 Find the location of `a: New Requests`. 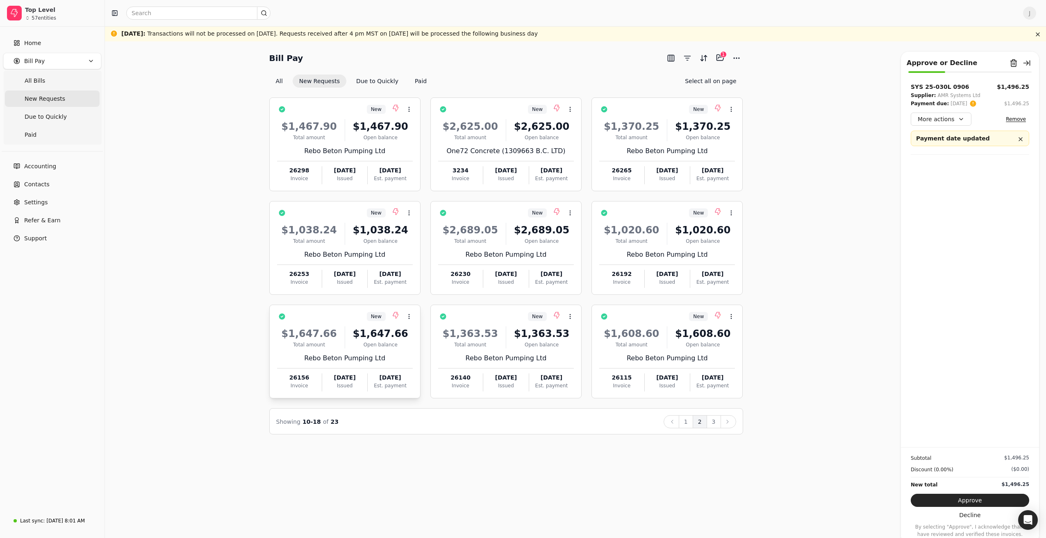

a: New Requests is located at coordinates (52, 99).